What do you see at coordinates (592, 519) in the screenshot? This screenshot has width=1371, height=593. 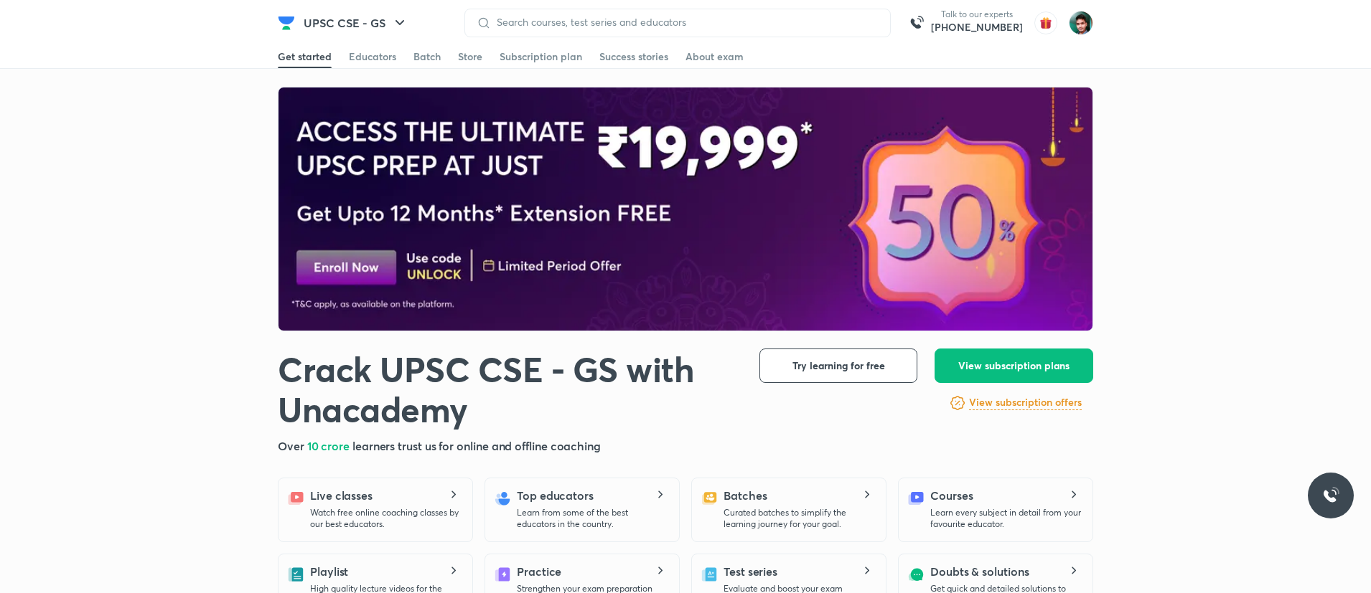 I see `p: Learn from some of the best educators in the country.` at bounding box center [592, 519].